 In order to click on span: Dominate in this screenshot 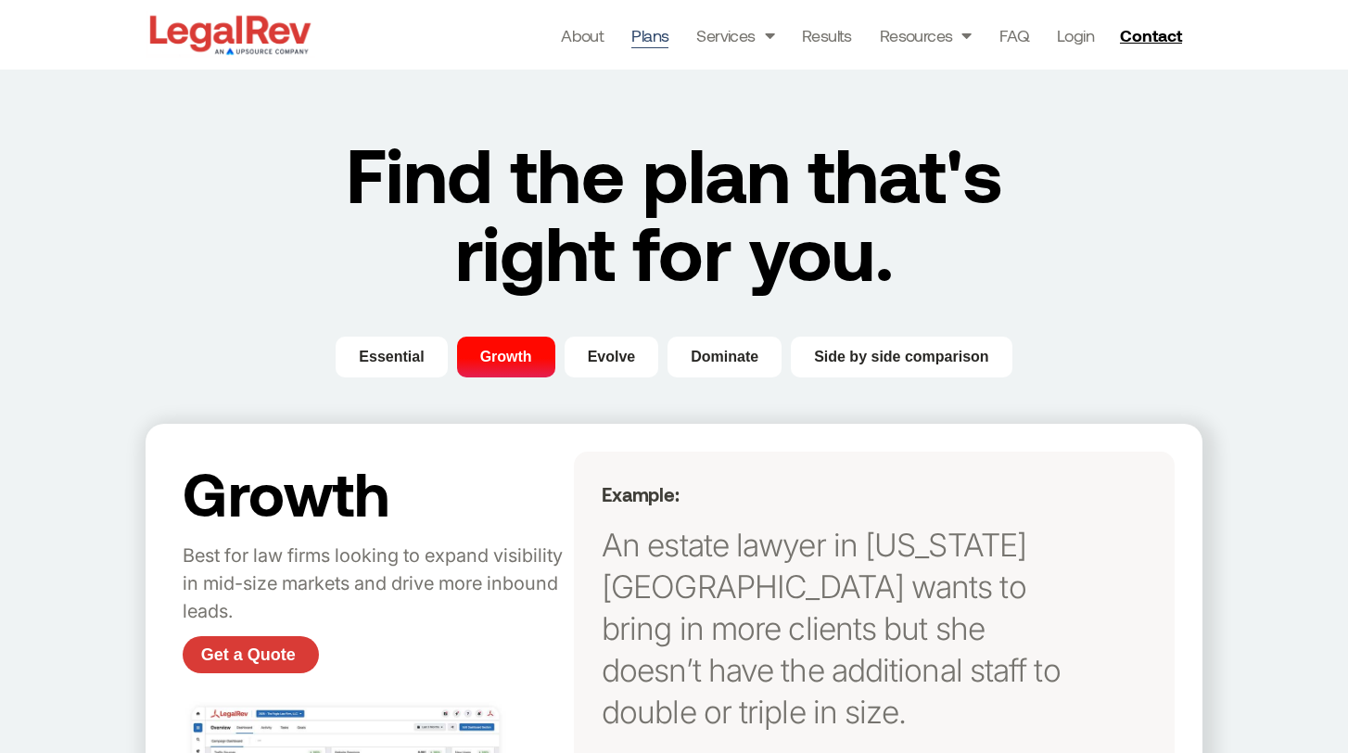, I will do `click(724, 357)`.